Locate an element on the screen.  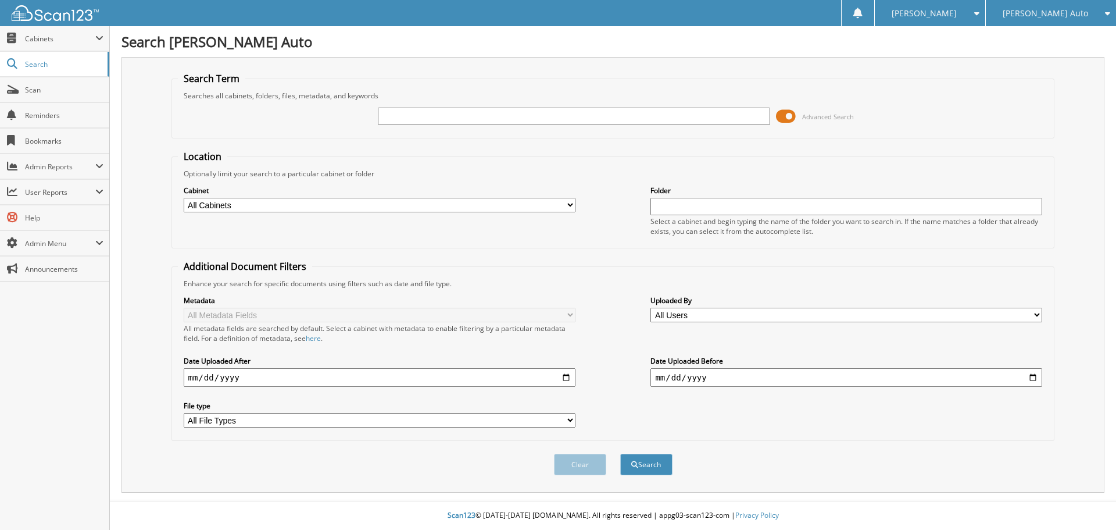
label: Date Uploaded Before is located at coordinates (846, 360).